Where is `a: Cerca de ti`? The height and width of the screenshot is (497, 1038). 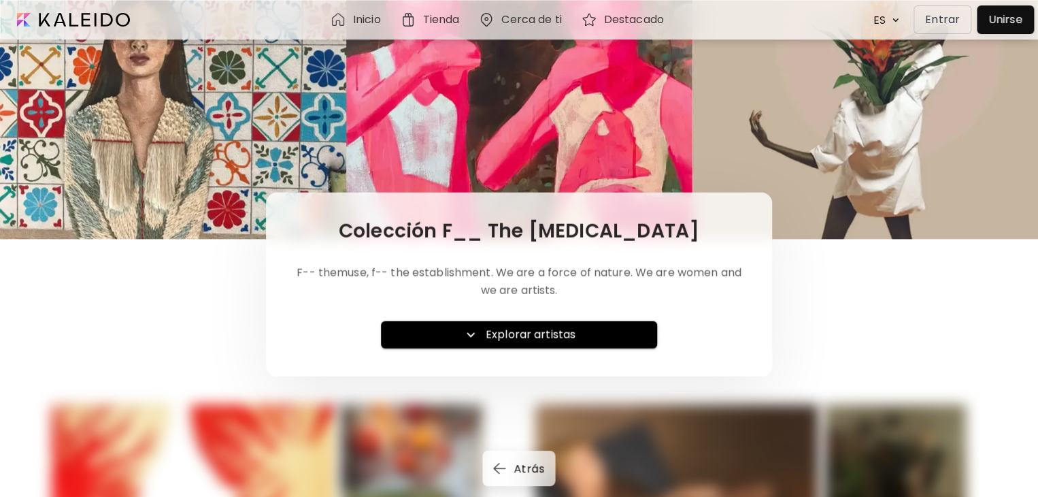
a: Cerca de ti is located at coordinates (523, 20).